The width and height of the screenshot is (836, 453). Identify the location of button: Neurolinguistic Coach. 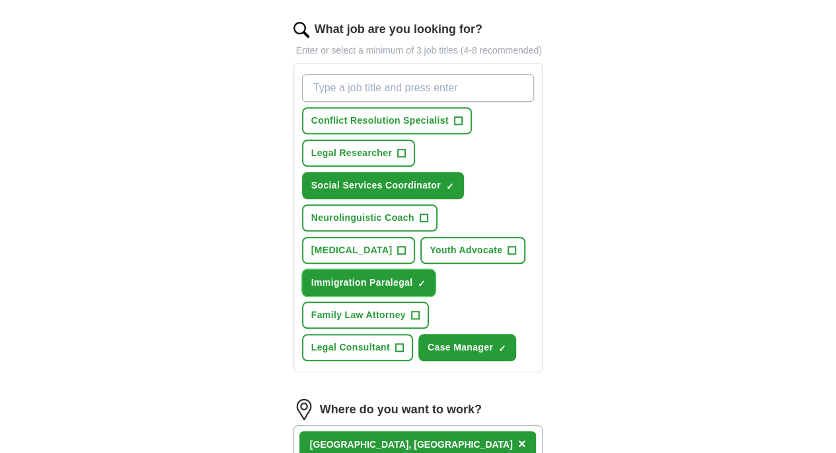
(370, 217).